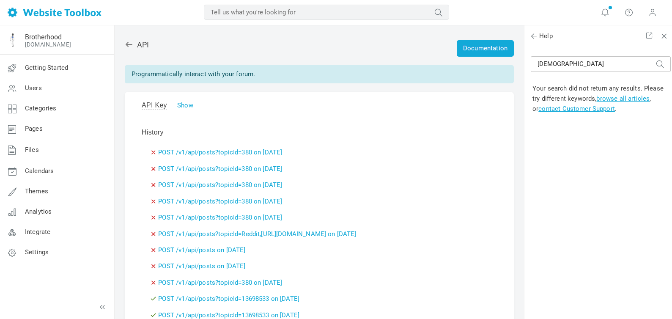 The height and width of the screenshot is (319, 672). Describe the element at coordinates (601, 99) in the screenshot. I see `td: Your search did not return any results. Please try different keywords, , or .` at that location.